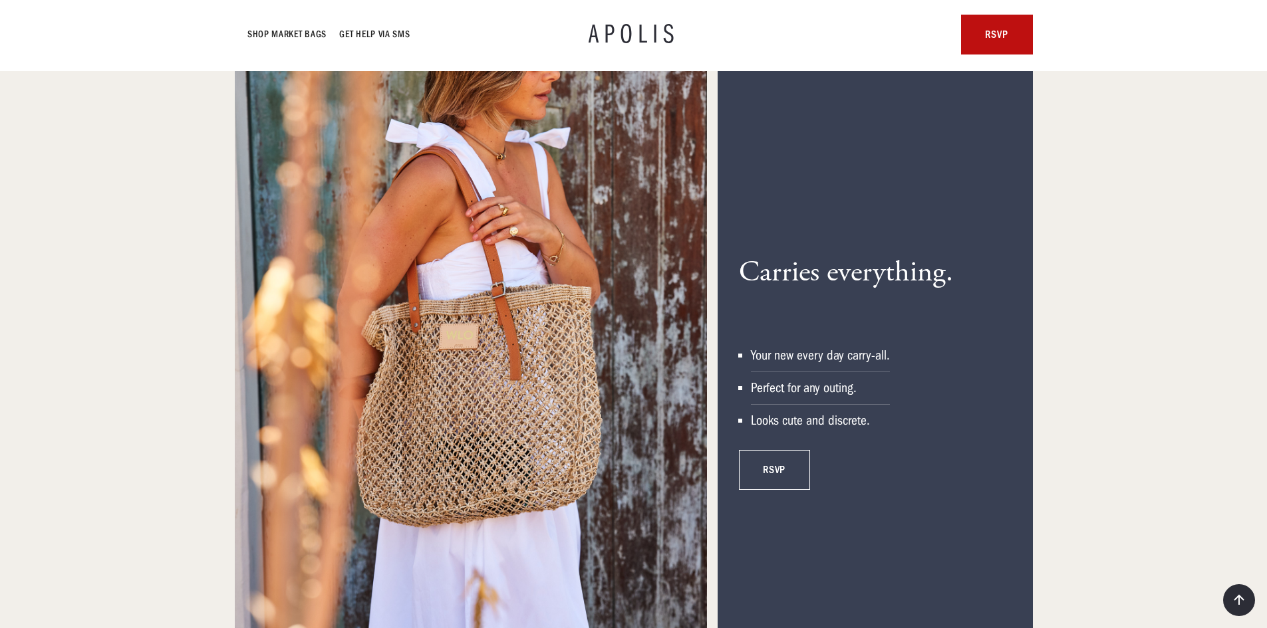 Image resolution: width=1267 pixels, height=628 pixels. What do you see at coordinates (820, 356) in the screenshot?
I see `div: Your new every day carry-all.` at bounding box center [820, 356].